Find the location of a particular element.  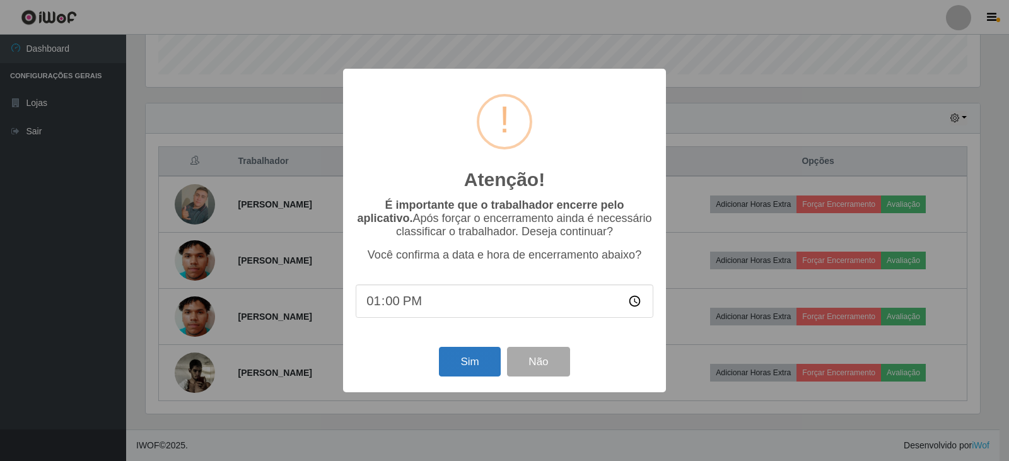

button: Sim is located at coordinates (469, 361).